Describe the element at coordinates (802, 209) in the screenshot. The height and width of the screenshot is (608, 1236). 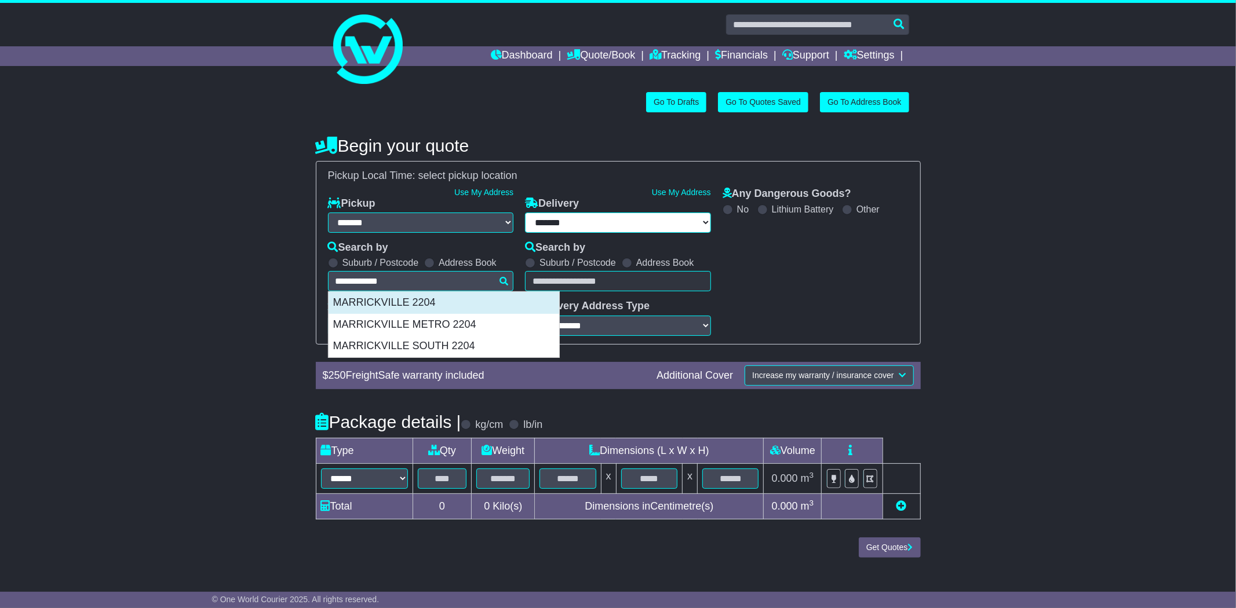
I see `label: Lithium Battery` at that location.